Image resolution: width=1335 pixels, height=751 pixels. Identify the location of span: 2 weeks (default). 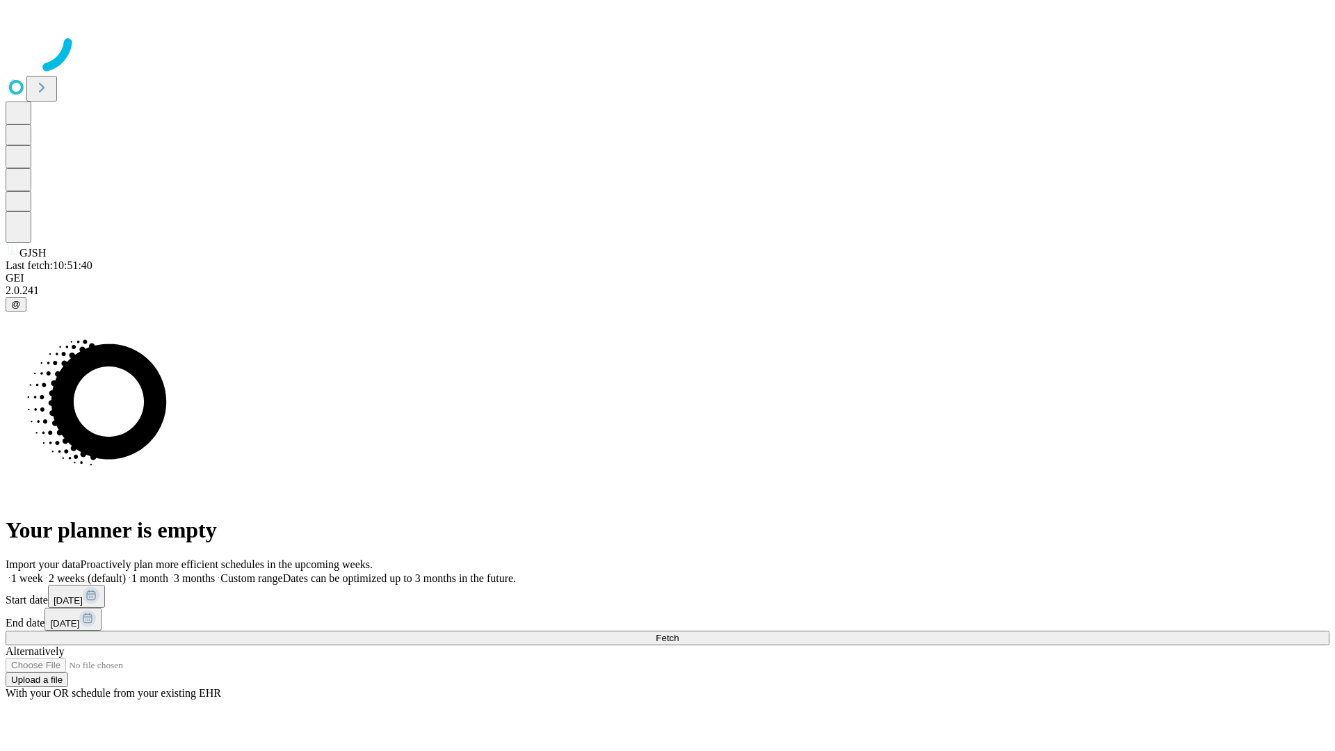
(87, 578).